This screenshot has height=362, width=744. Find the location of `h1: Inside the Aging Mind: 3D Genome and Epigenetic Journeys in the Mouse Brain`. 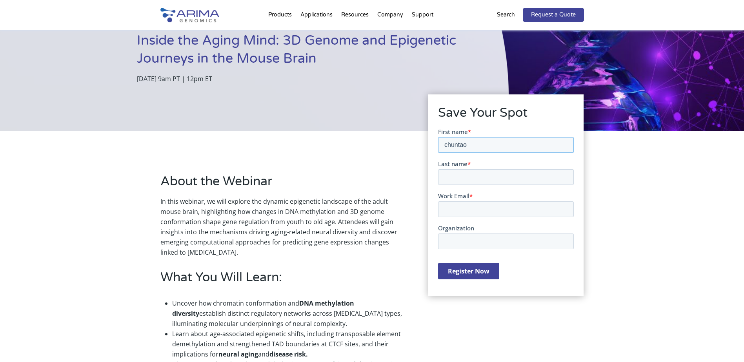

h1: Inside the Aging Mind: 3D Genome and Epigenetic Journeys in the Mouse Brain is located at coordinates (303, 53).